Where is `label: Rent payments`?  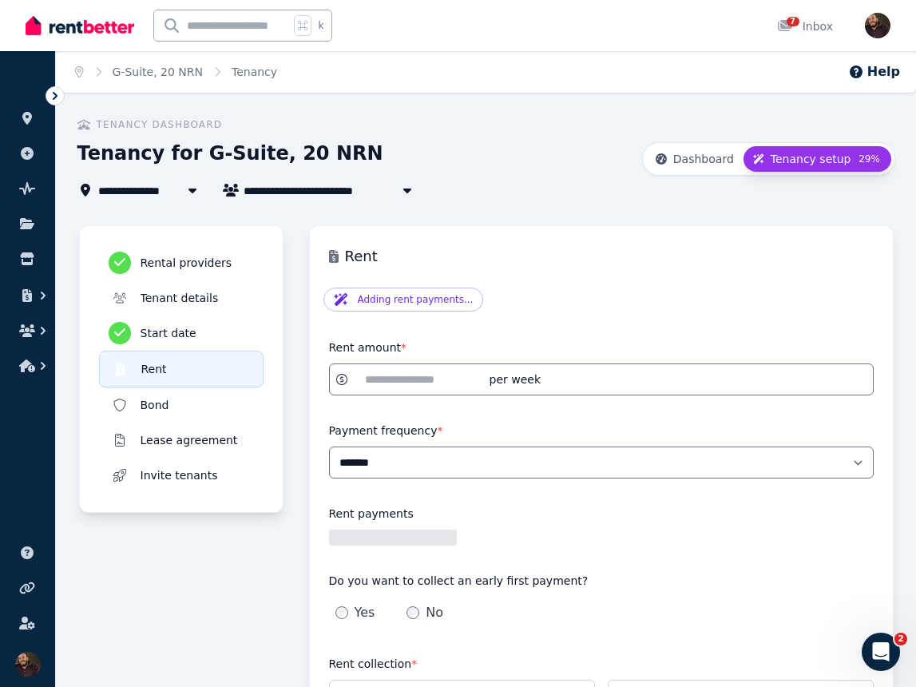
label: Rent payments is located at coordinates (372, 514).